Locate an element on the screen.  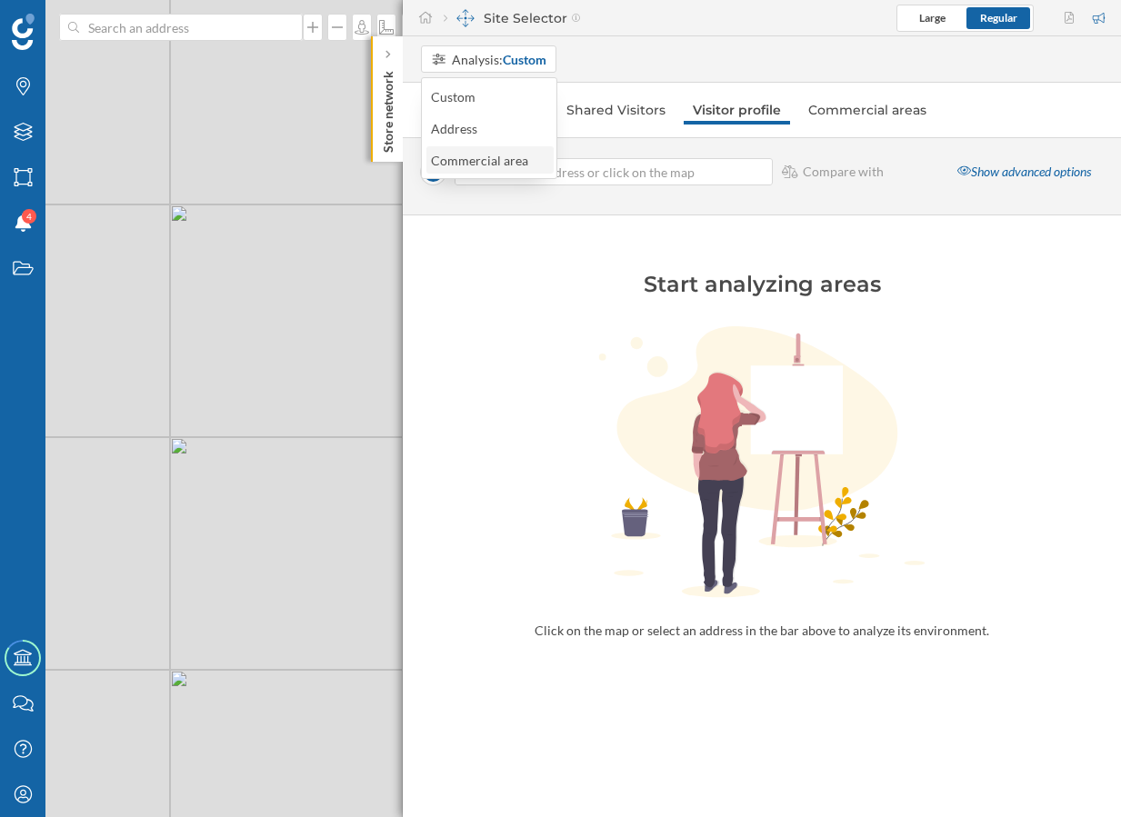
img: dashboards-manager.svg is located at coordinates (465, 18).